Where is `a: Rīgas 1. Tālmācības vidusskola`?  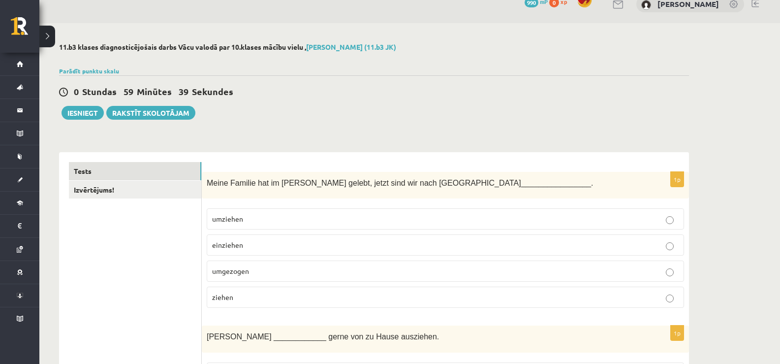
a: Rīgas 1. Tālmācības vidusskola is located at coordinates (25, 30).